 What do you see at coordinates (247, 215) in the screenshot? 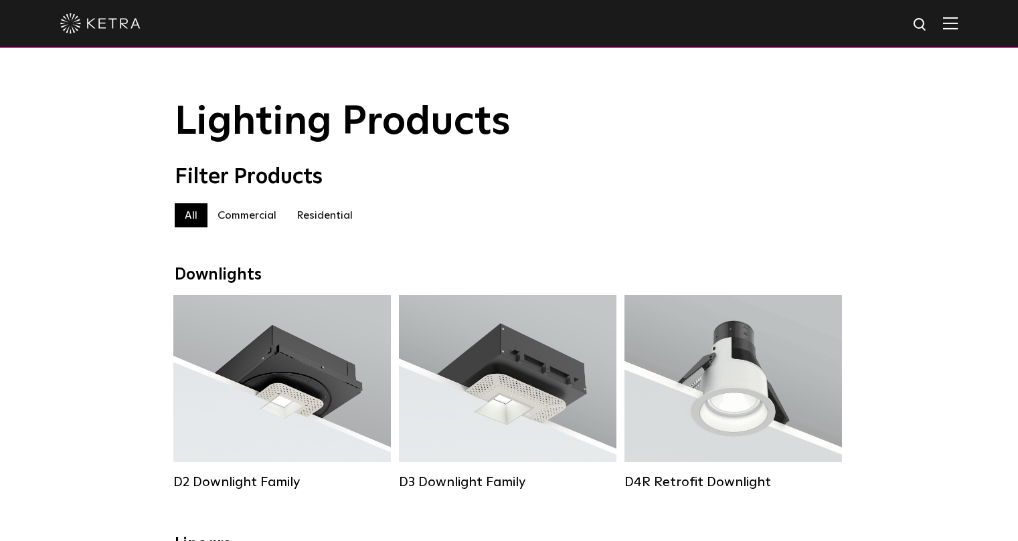
I see `label: Commercial` at bounding box center [247, 215].